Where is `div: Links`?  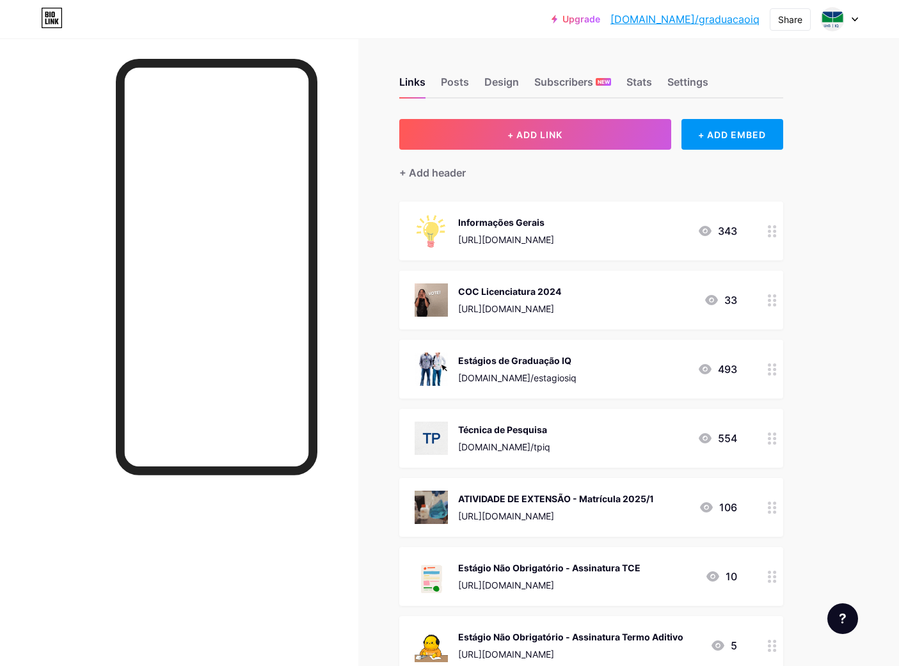
div: Links is located at coordinates (412, 86).